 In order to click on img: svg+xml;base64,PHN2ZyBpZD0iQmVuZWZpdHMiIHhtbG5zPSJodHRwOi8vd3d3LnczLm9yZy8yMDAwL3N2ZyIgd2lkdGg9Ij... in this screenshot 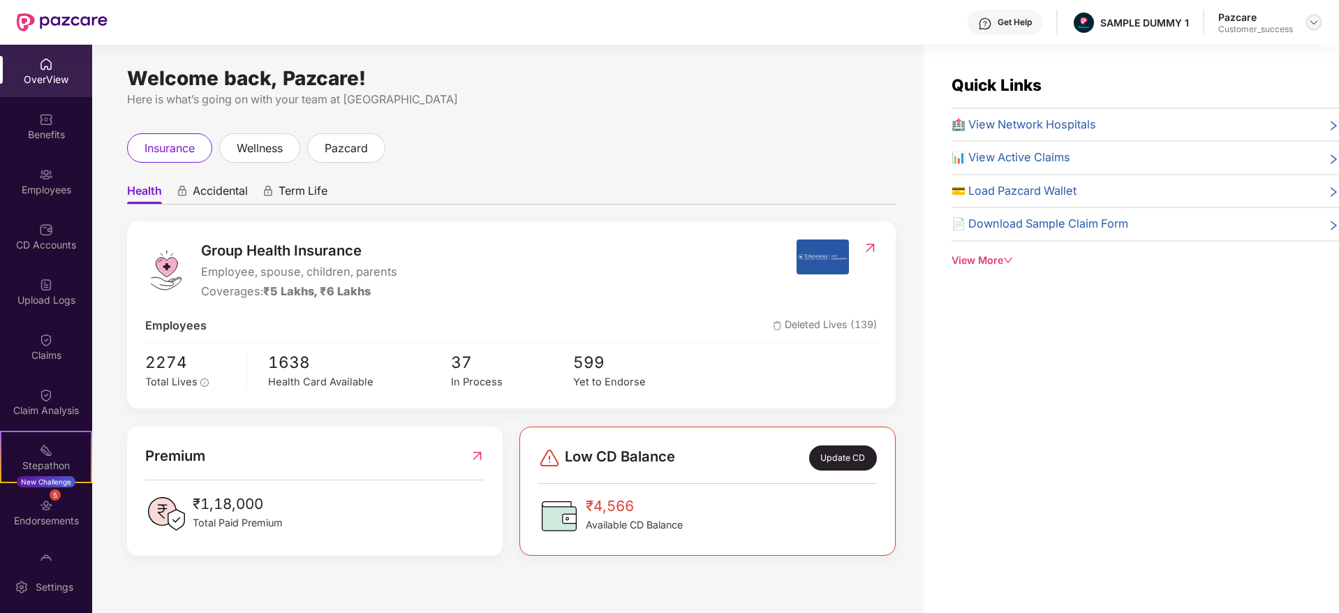, I will do `click(46, 119)`.